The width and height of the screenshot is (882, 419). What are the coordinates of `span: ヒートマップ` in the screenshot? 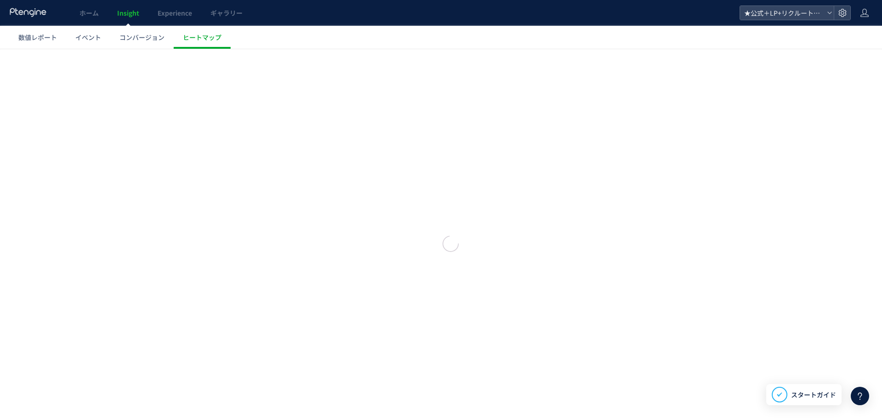 It's located at (202, 37).